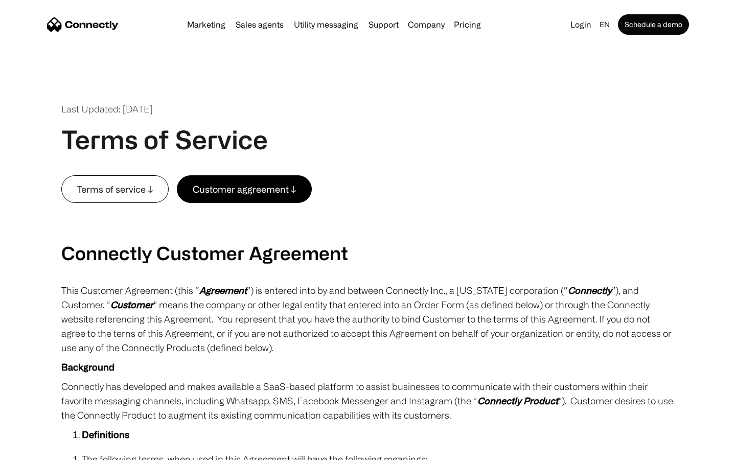 This screenshot has width=736, height=460. Describe the element at coordinates (426, 25) in the screenshot. I see `div: Company` at that location.